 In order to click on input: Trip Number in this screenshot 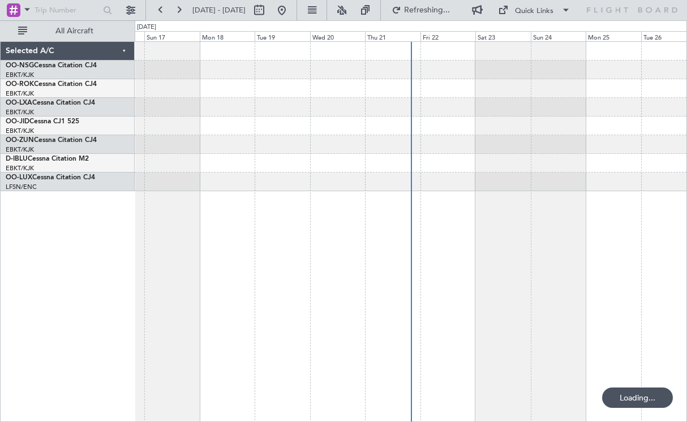, I will do `click(67, 10)`.